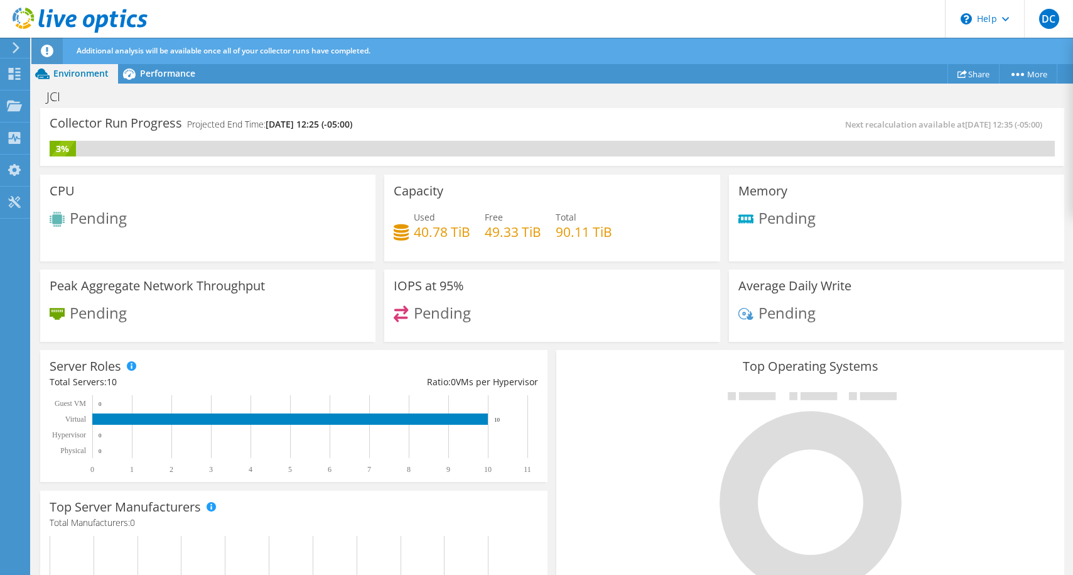 This screenshot has height=575, width=1073. Describe the element at coordinates (85, 366) in the screenshot. I see `h3: Server Roles` at that location.